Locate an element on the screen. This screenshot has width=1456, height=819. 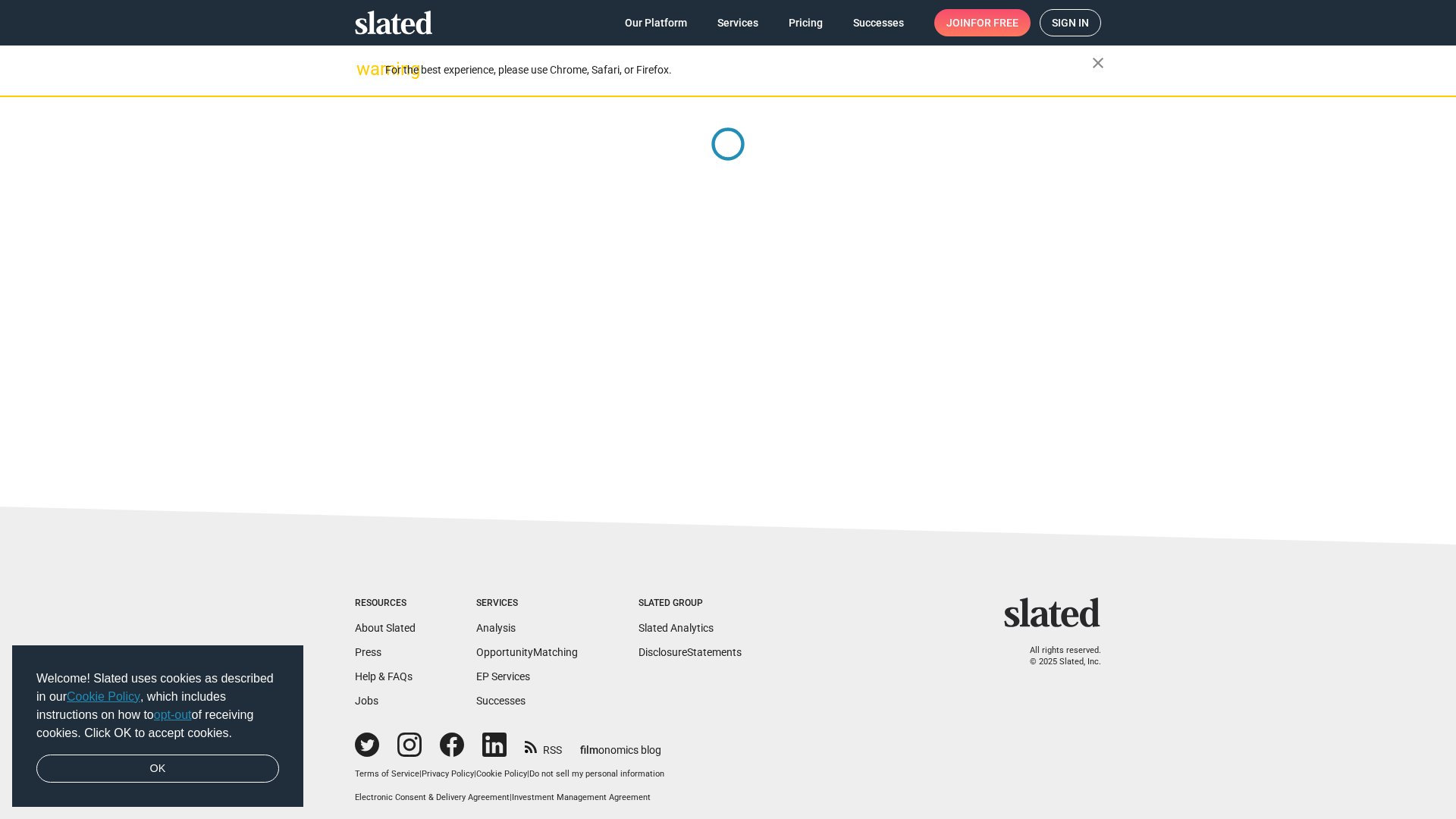
a: filmonomics blog is located at coordinates (621, 743).